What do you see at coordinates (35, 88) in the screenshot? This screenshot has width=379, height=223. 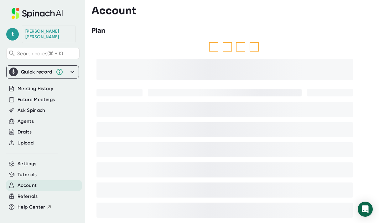 I see `button: Meeting History` at bounding box center [35, 88].